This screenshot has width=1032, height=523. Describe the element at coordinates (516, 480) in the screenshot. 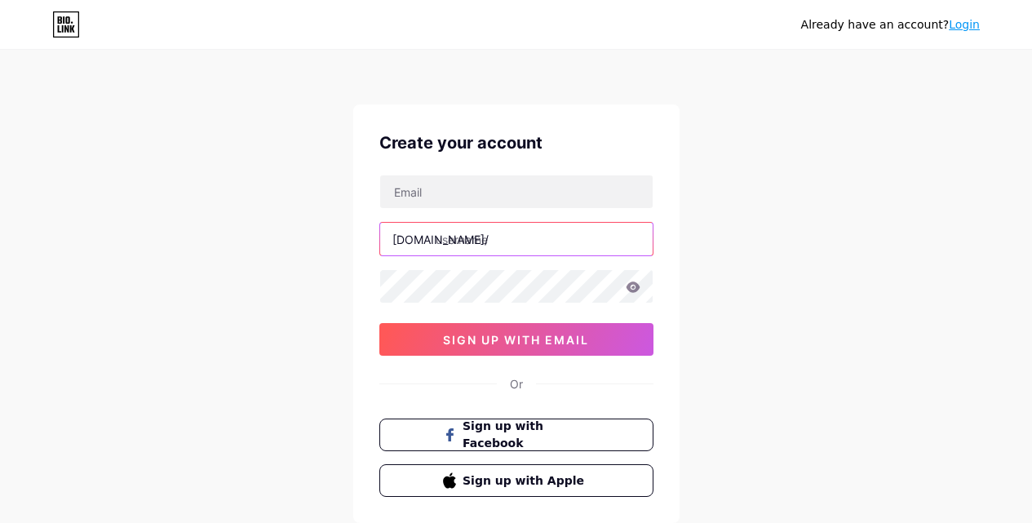

I see `a: Sign up with Apple` at that location.